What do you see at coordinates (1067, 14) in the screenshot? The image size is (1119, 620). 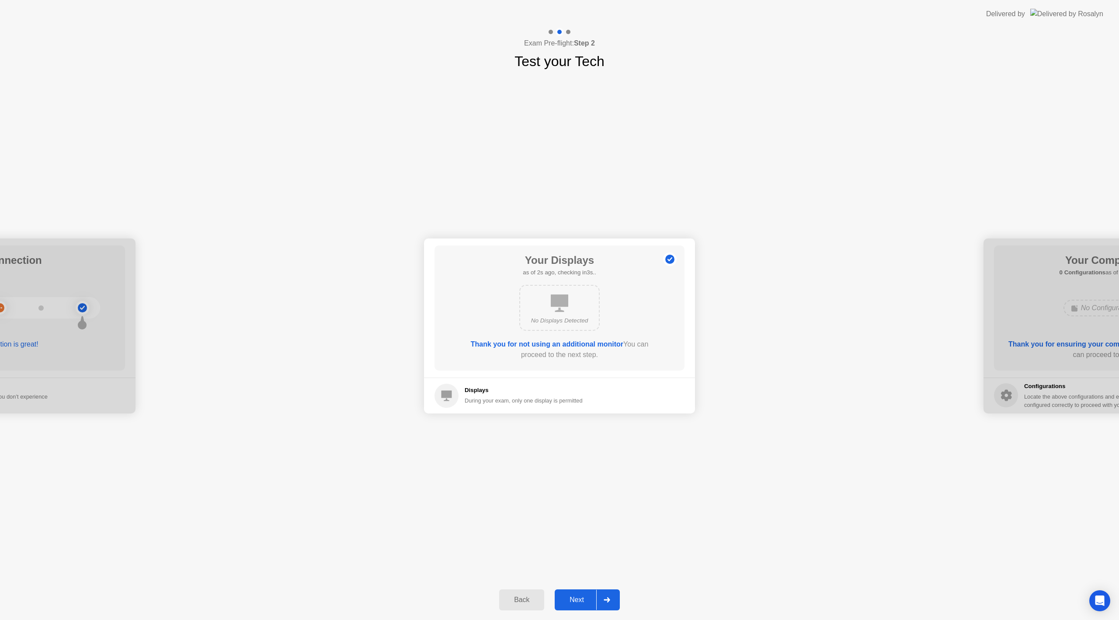 I see `img: Delivered by Rosalyn` at bounding box center [1067, 14].